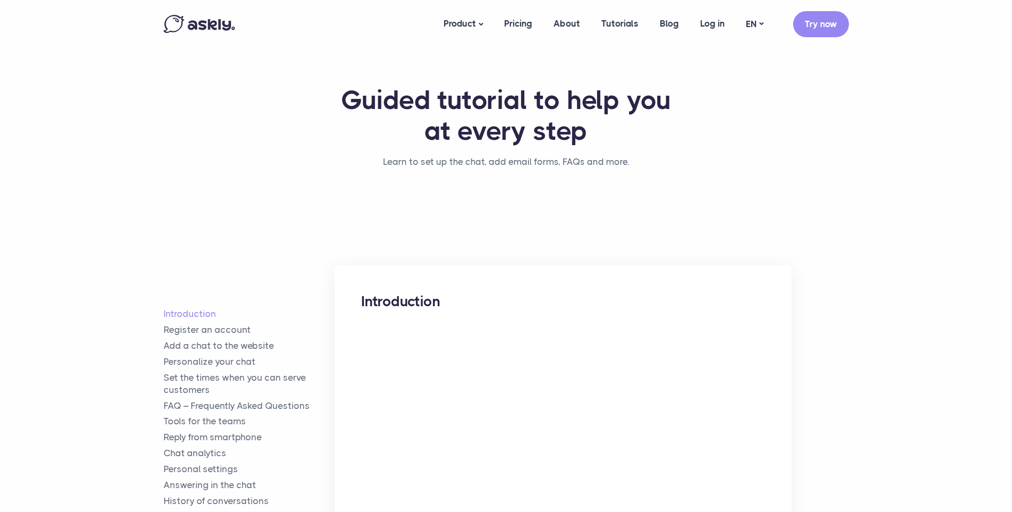  Describe the element at coordinates (249, 421) in the screenshot. I see `a: Tools for the teams` at that location.